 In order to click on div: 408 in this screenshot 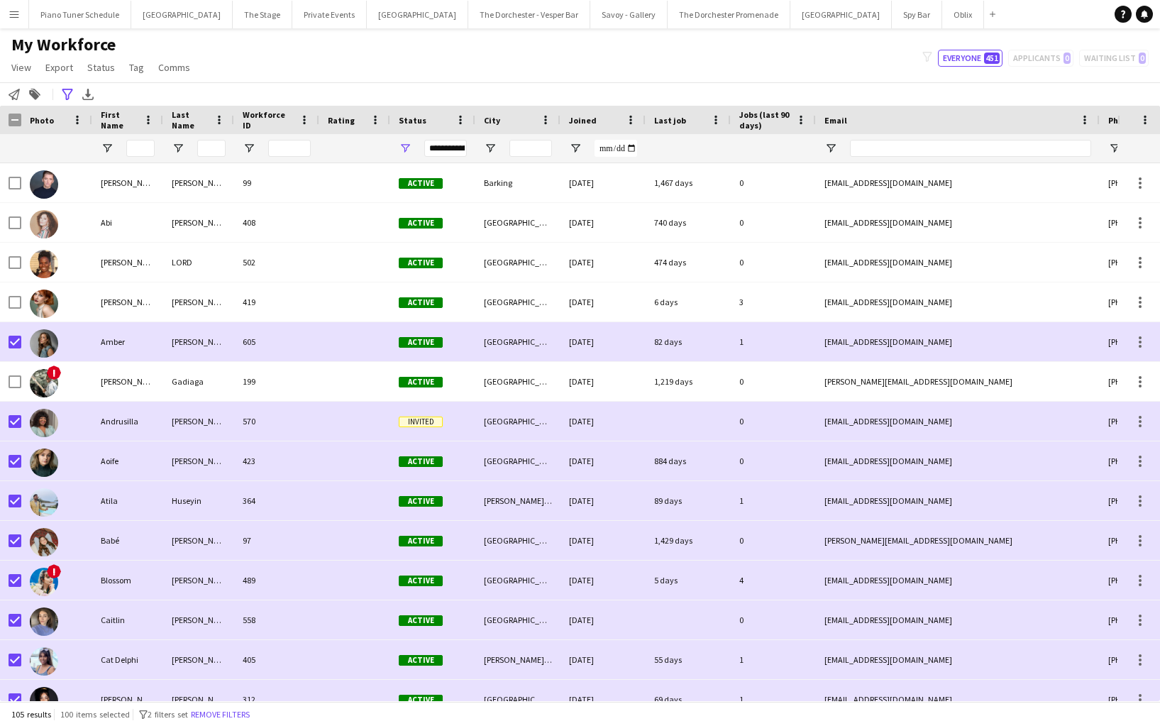, I will do `click(277, 222)`.